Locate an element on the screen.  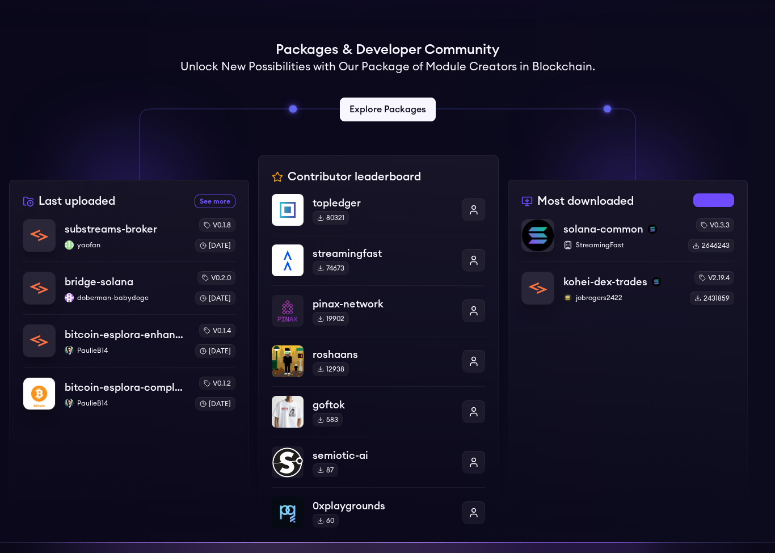
img: semiotic-ai is located at coordinates (288, 463).